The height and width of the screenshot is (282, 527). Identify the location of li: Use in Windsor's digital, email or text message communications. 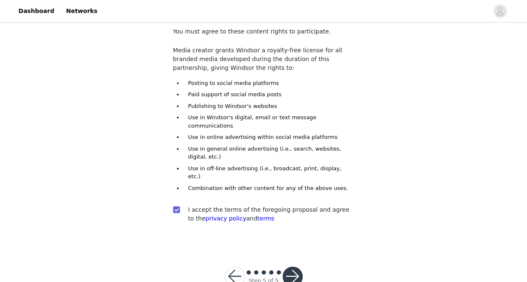
(269, 121).